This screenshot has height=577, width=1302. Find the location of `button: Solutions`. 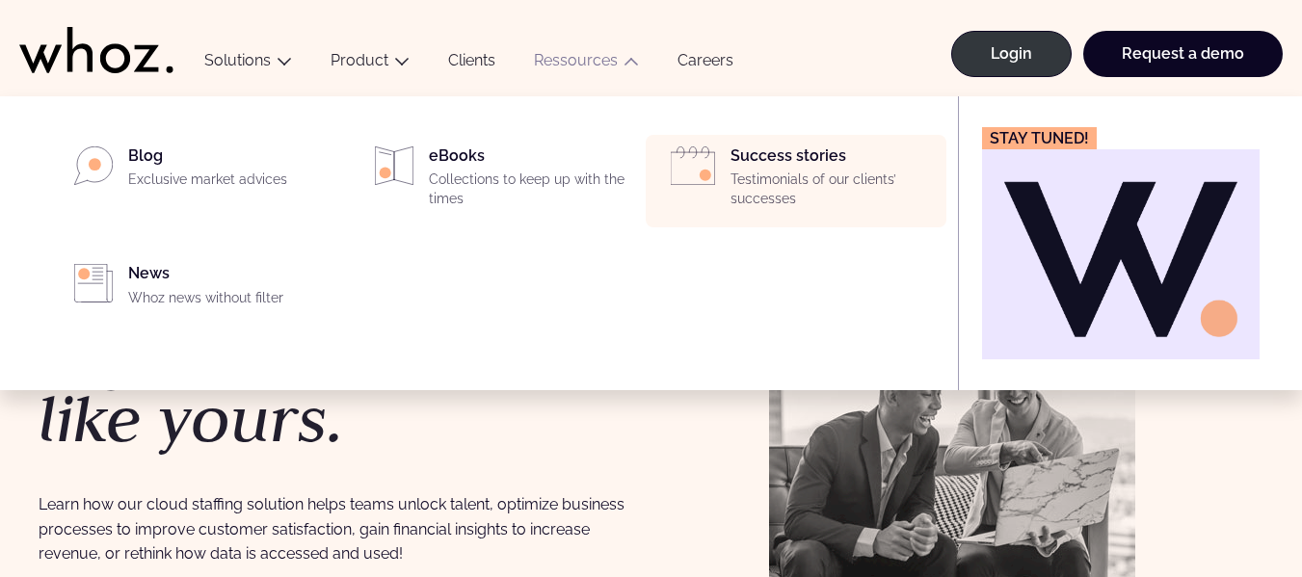

button: Solutions is located at coordinates (248, 64).